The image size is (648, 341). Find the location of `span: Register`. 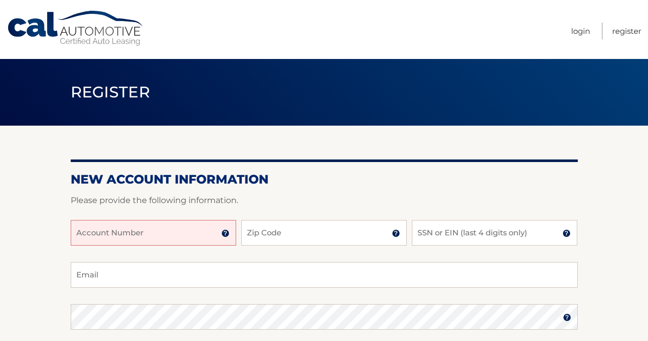

span: Register is located at coordinates (111, 92).